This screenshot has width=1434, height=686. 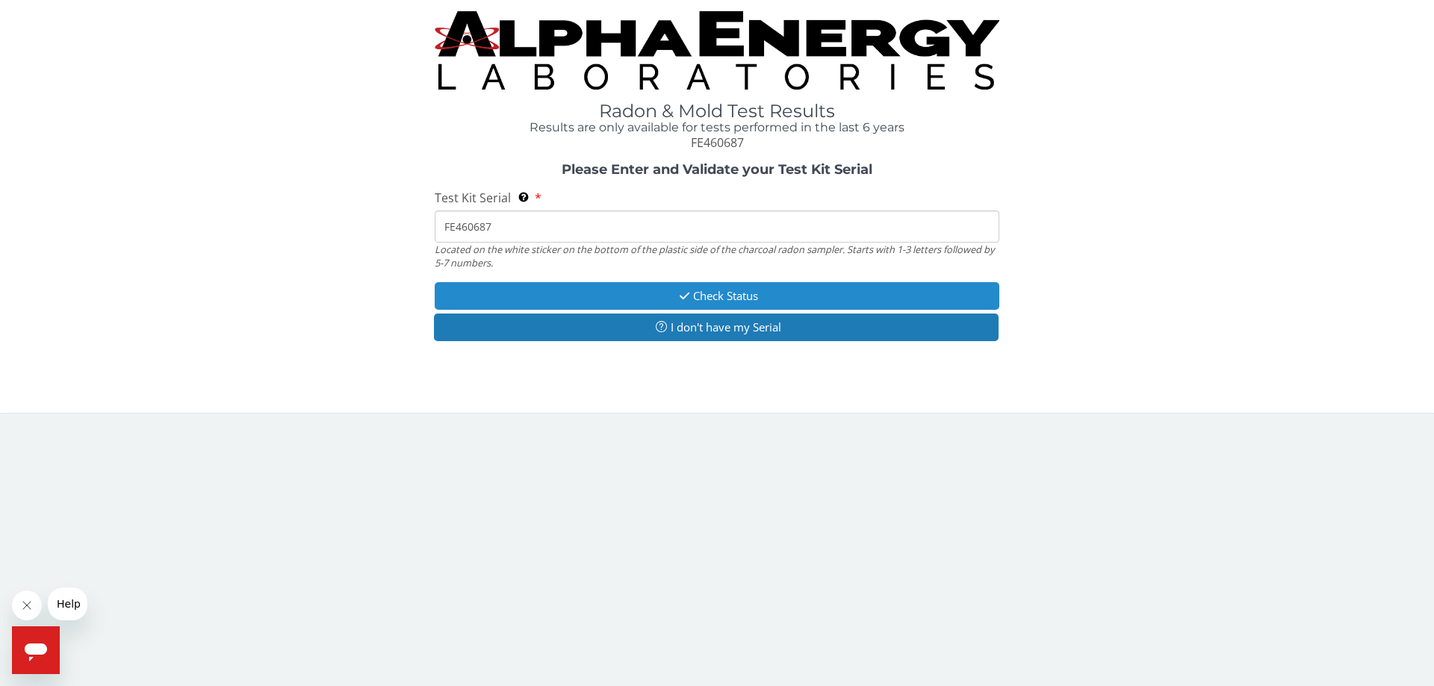 I want to click on h4: Results are only available for tests performed in the last 6 years, so click(x=717, y=128).